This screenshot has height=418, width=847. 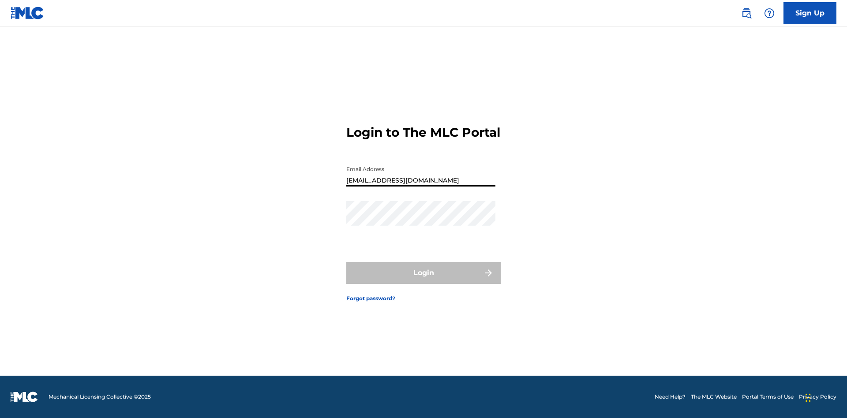 I want to click on a: Privacy Policy, so click(x=818, y=397).